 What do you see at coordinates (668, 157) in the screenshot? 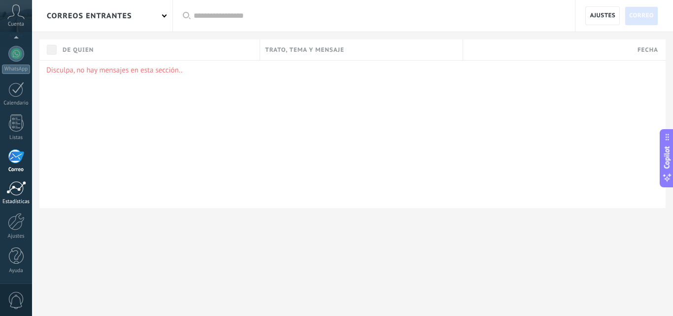
I see `span: Copilot` at bounding box center [668, 157].